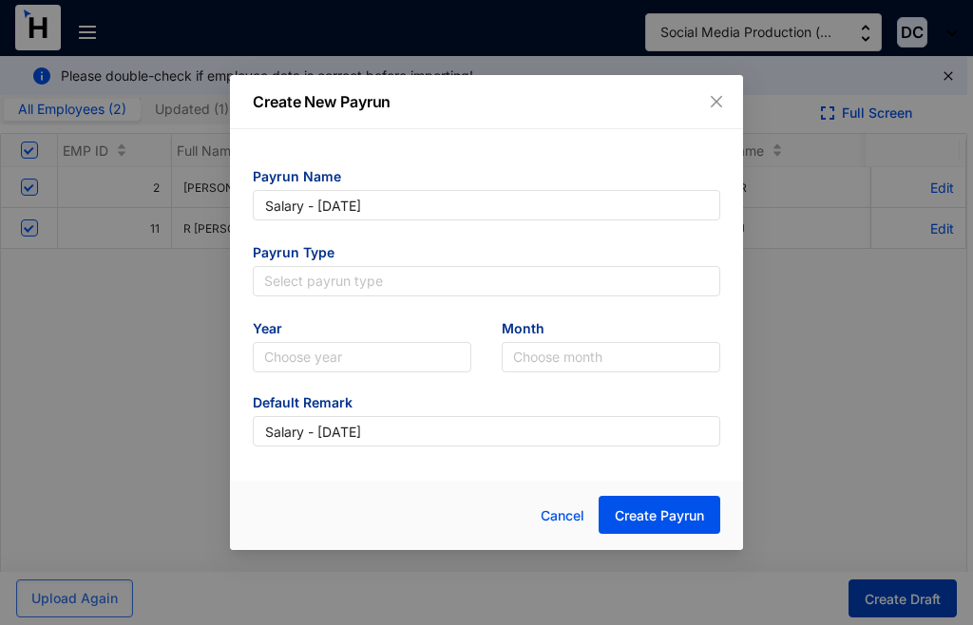 This screenshot has height=625, width=973. What do you see at coordinates (362, 331) in the screenshot?
I see `span: Year` at bounding box center [362, 331].